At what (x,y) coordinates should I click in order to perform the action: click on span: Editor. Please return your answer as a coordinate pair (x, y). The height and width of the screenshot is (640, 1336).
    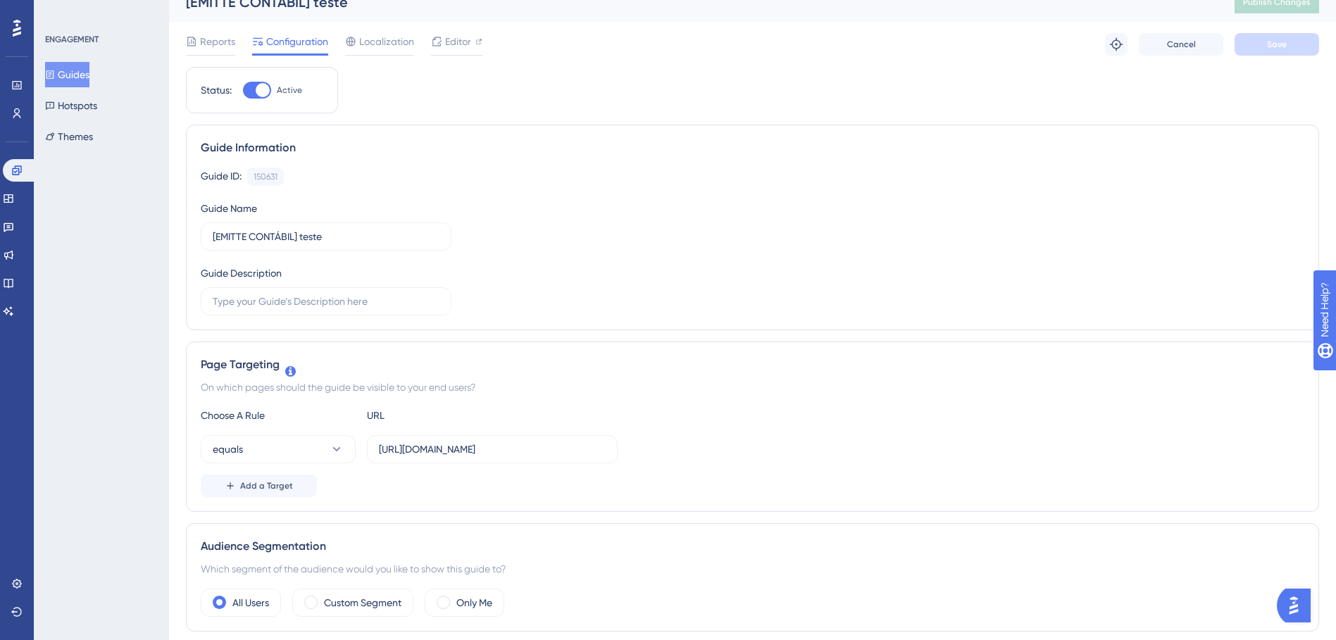
    Looking at the image, I should click on (458, 42).